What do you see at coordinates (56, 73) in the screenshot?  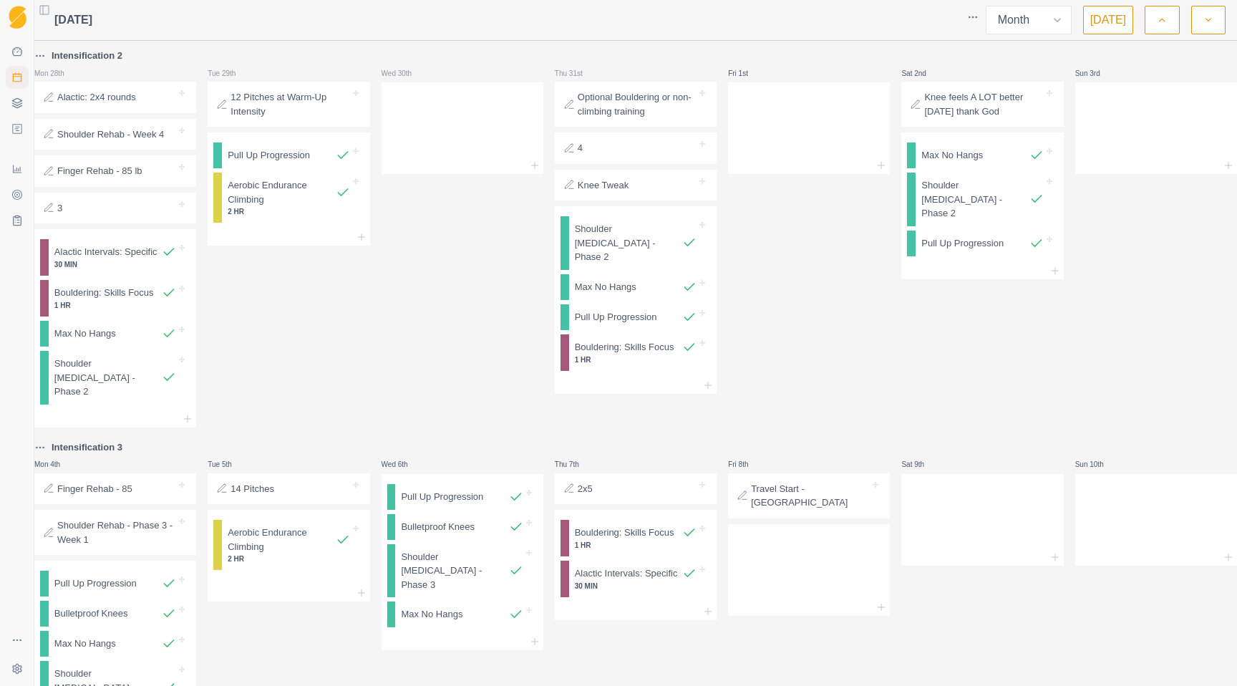 I see `p: Mon 28th` at bounding box center [56, 73].